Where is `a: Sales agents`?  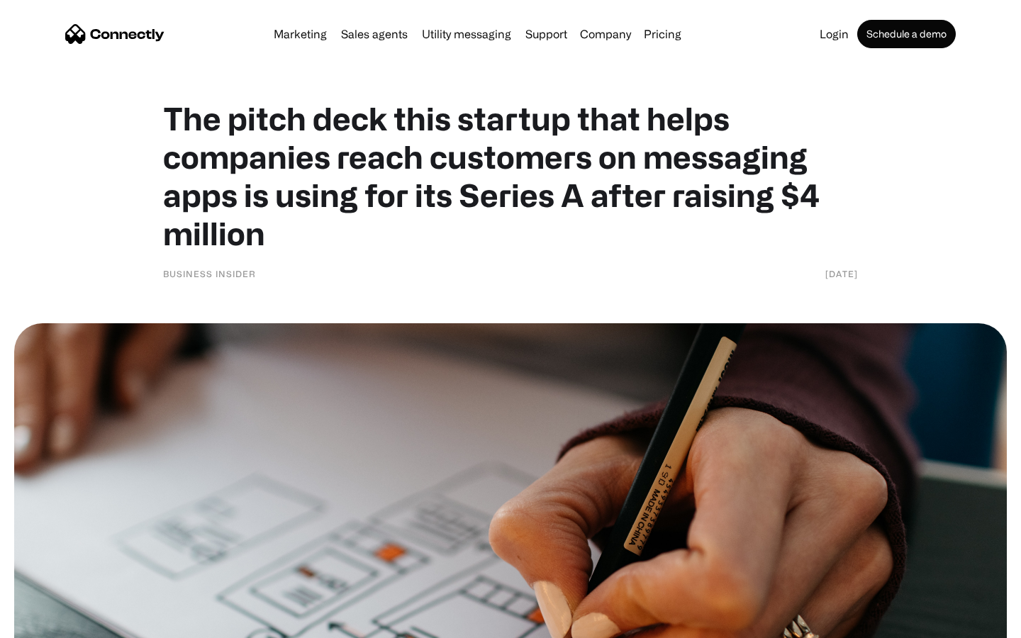
a: Sales agents is located at coordinates (374, 34).